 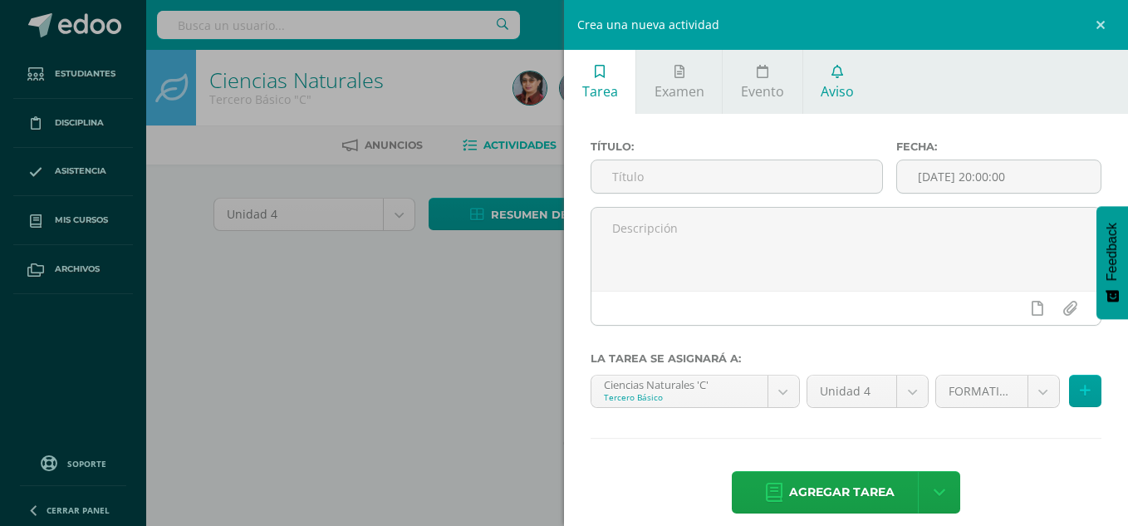 I want to click on label: Título:, so click(x=737, y=146).